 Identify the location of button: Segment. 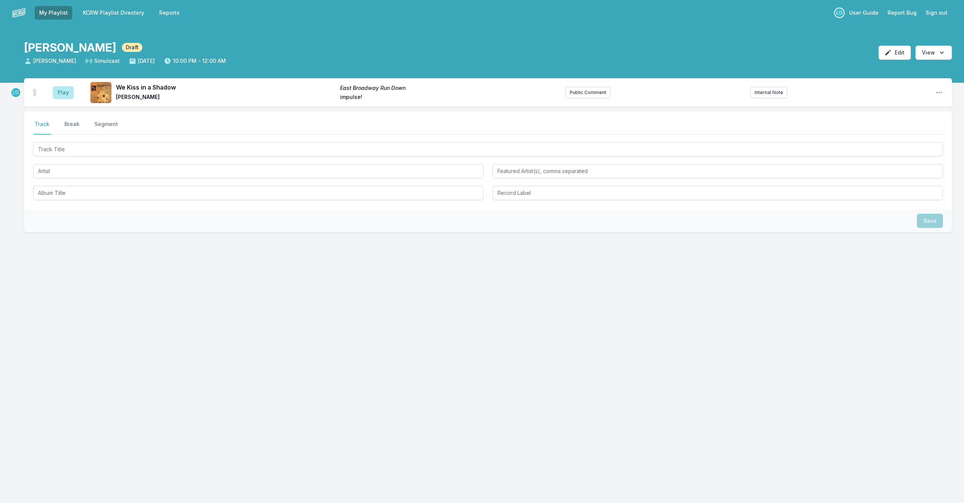
(106, 128).